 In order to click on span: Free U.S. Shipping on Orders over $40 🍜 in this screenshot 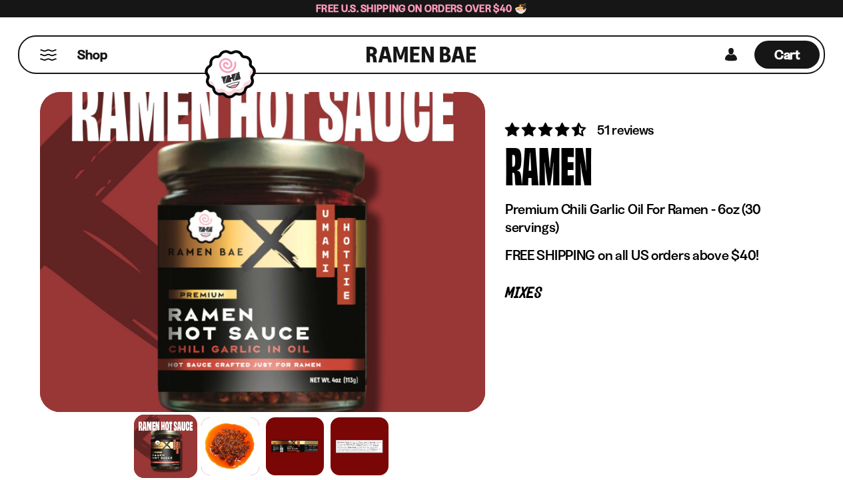, I will do `click(421, 8)`.